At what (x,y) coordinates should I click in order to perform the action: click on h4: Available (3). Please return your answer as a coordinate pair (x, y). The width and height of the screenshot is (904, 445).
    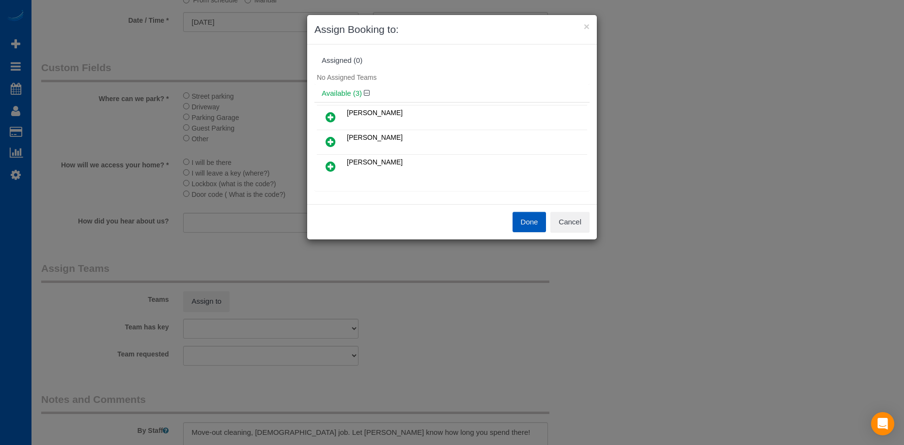
    Looking at the image, I should click on (452, 93).